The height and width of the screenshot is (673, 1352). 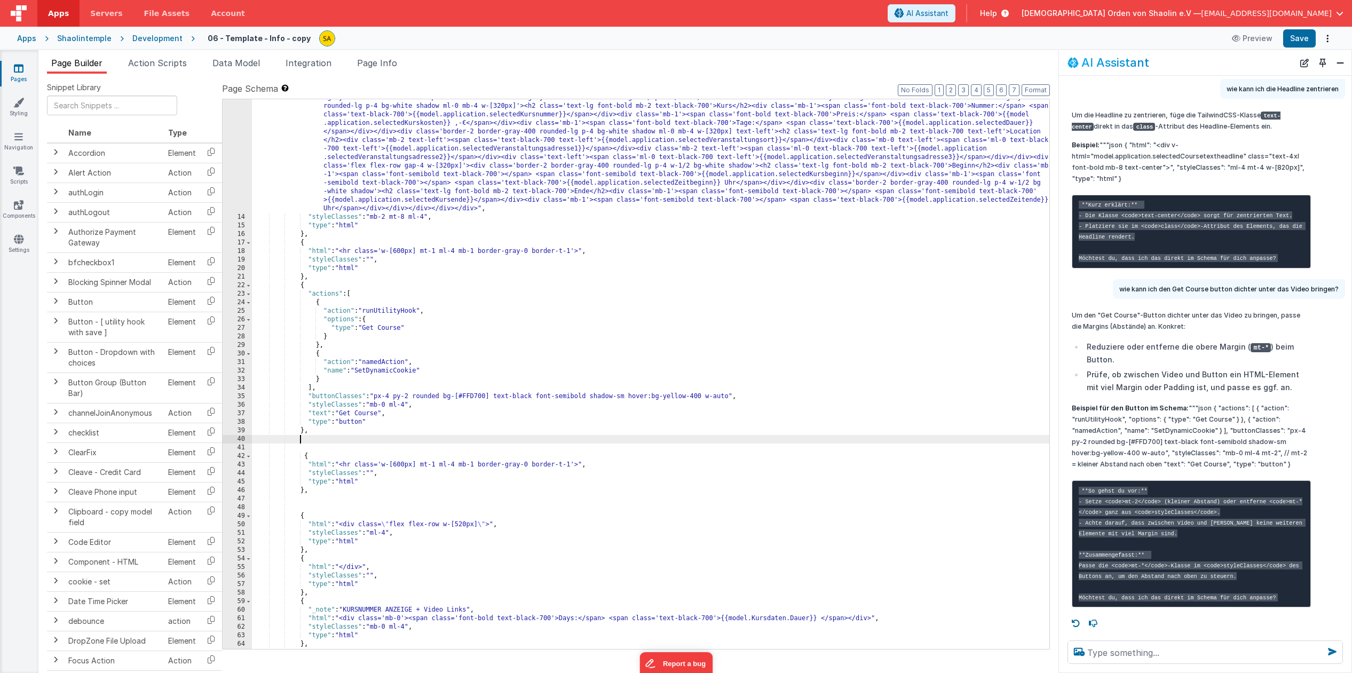 What do you see at coordinates (114, 542) in the screenshot?
I see `td: Code Editor` at bounding box center [114, 542].